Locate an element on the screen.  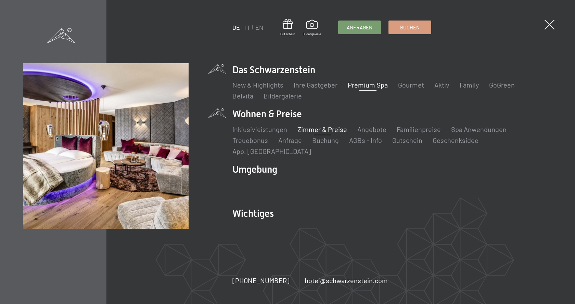
a: EN is located at coordinates (259, 27).